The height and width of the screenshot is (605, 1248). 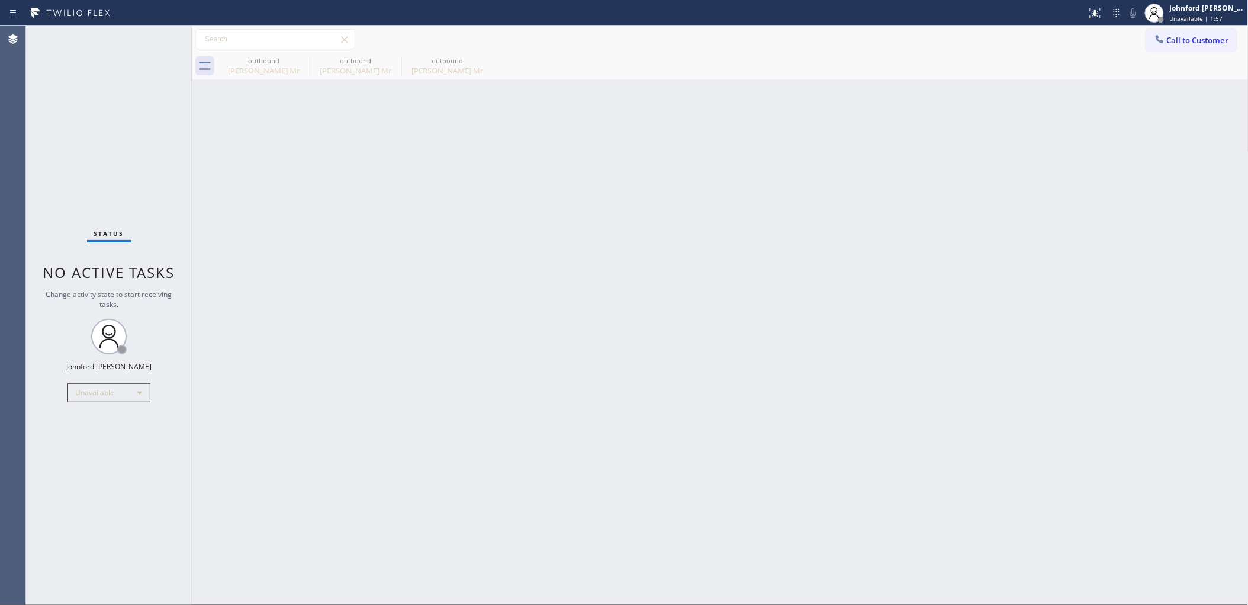 I want to click on span: Status, so click(x=109, y=233).